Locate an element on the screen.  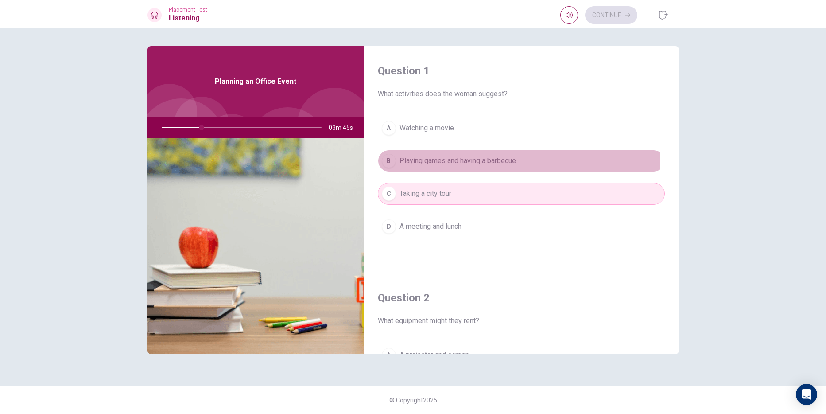
span: A projector and screen is located at coordinates (434, 355).